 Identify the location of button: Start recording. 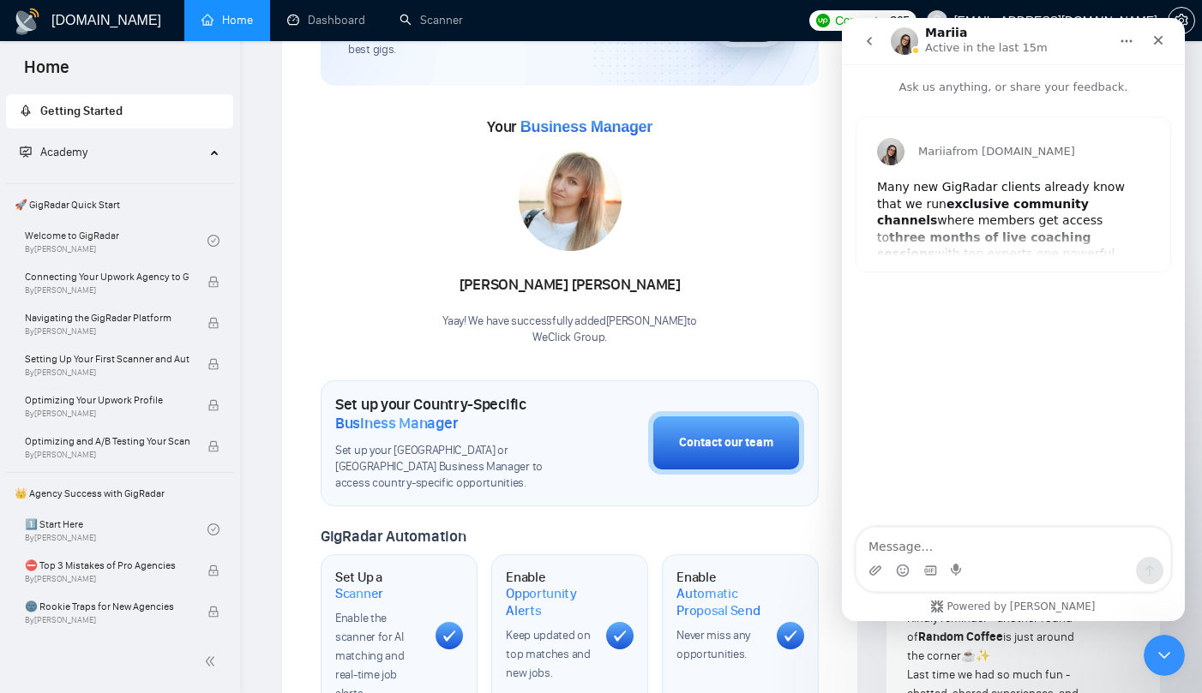
(116, 553).